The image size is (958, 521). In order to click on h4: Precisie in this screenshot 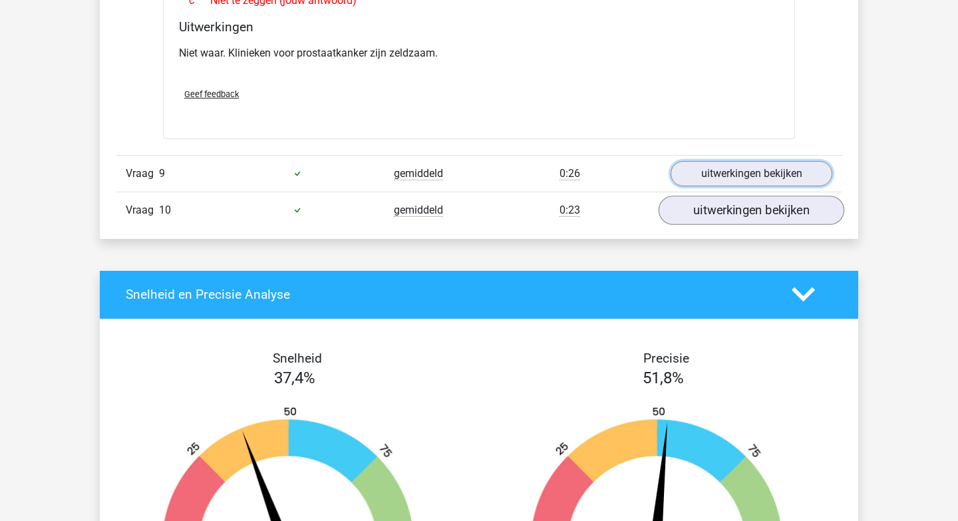, I will do `click(666, 358)`.